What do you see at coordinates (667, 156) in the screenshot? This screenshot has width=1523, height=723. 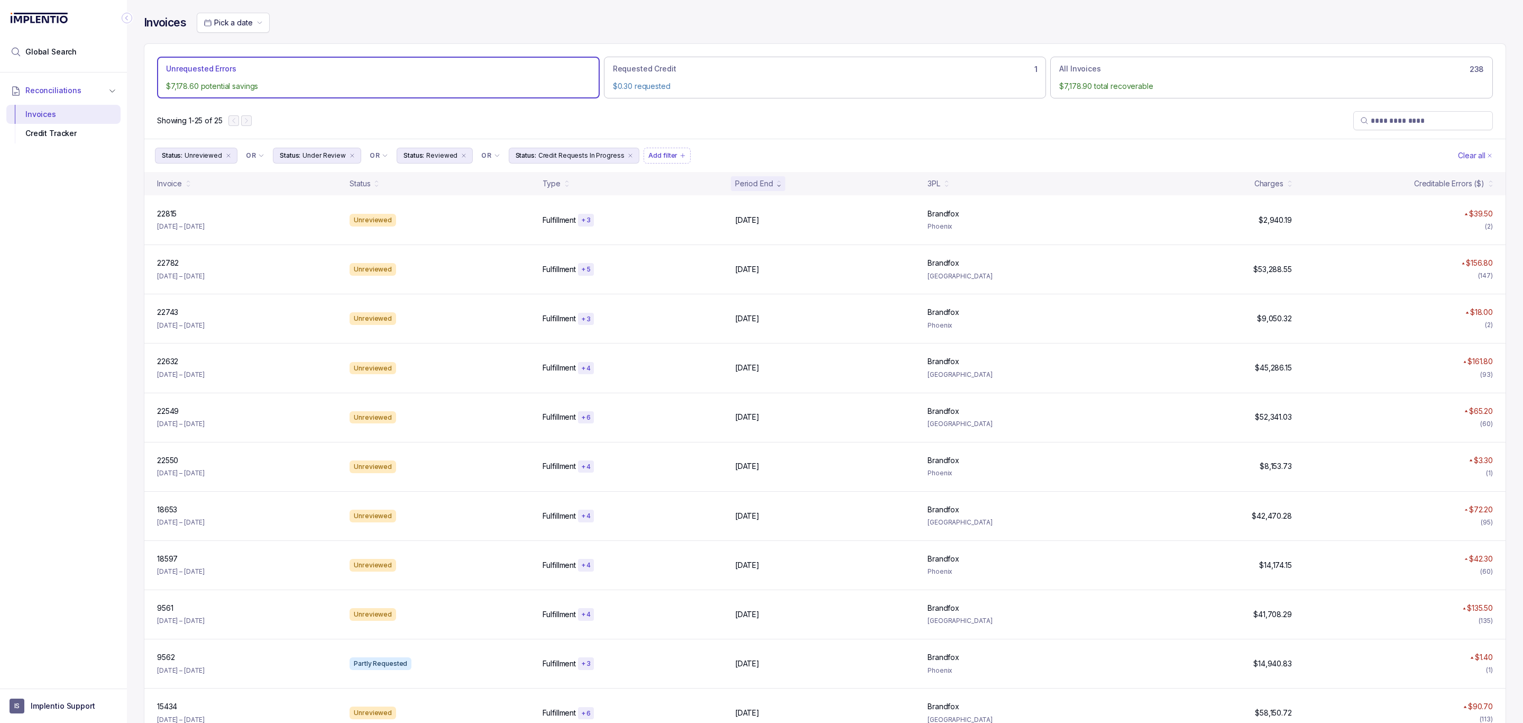 I see `button: Filter Chip Add filter` at bounding box center [667, 156].